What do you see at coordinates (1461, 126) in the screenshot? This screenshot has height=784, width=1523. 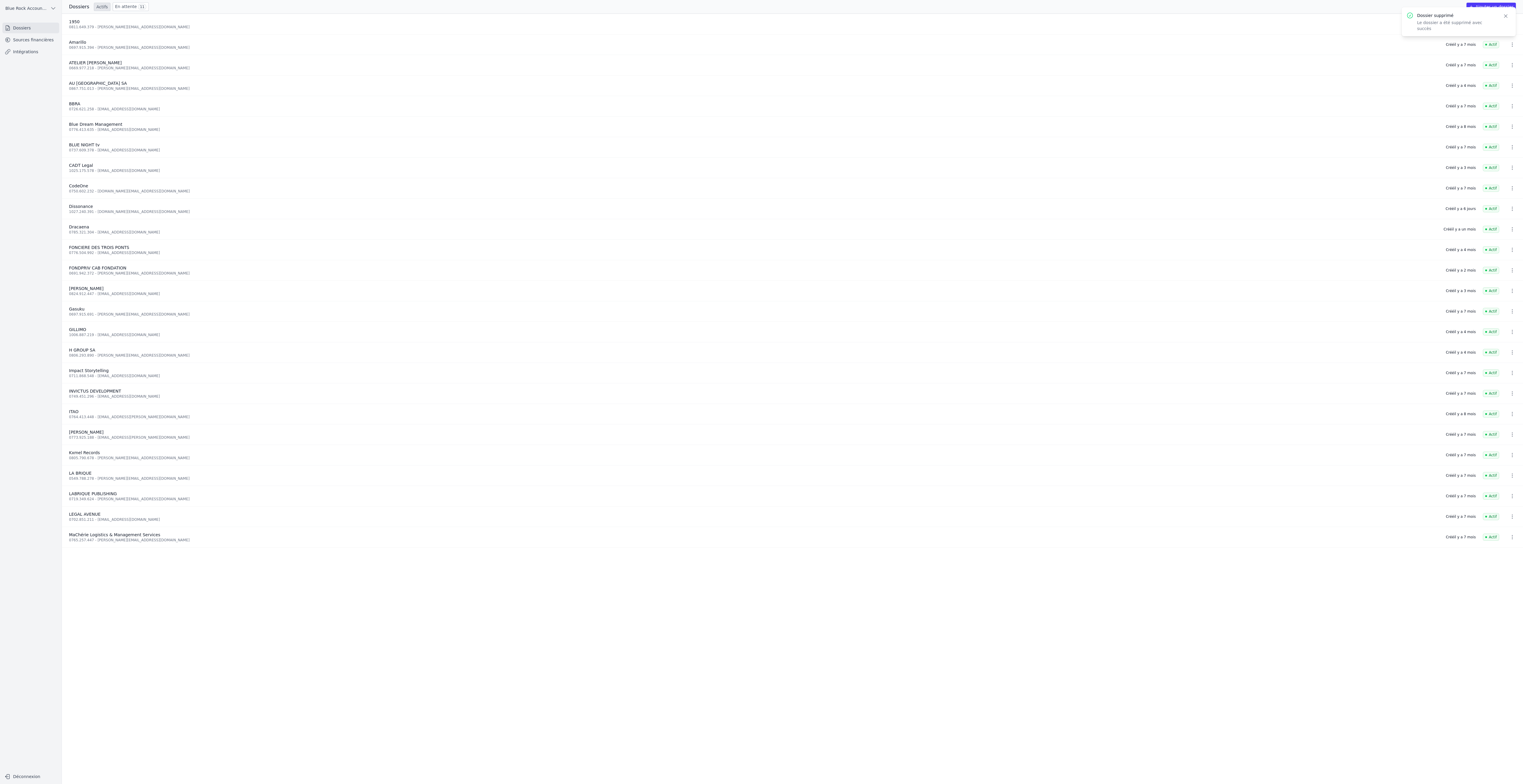 I see `div: Créé il y a 8 mois` at bounding box center [1461, 126].